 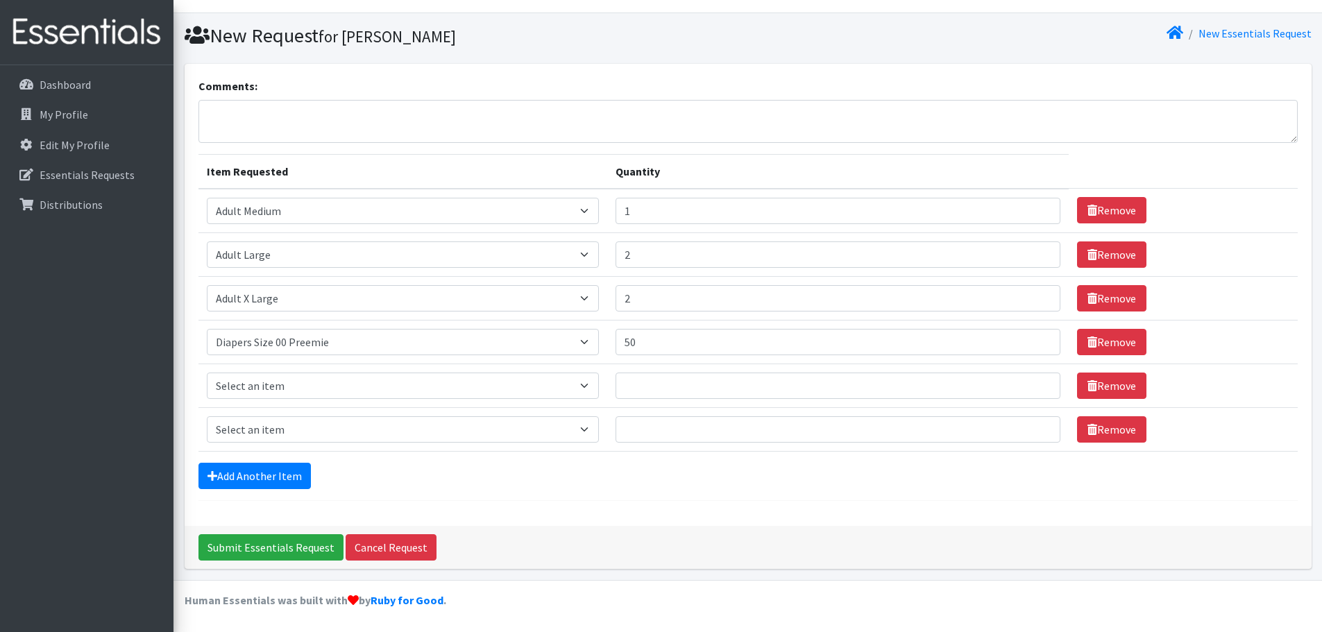 What do you see at coordinates (315, 600) in the screenshot?
I see `strong: Human Essentials was built with by .` at bounding box center [315, 600].